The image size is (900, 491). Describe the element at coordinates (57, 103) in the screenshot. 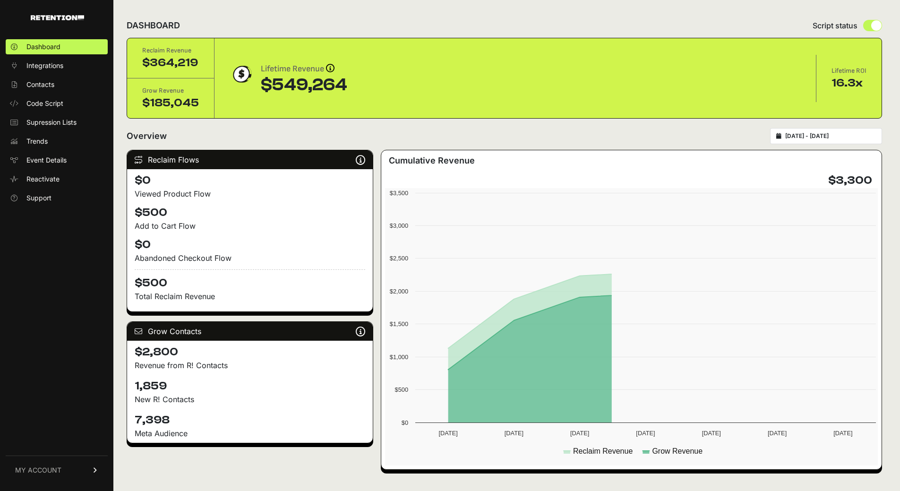

I see `a: Code Script` at that location.